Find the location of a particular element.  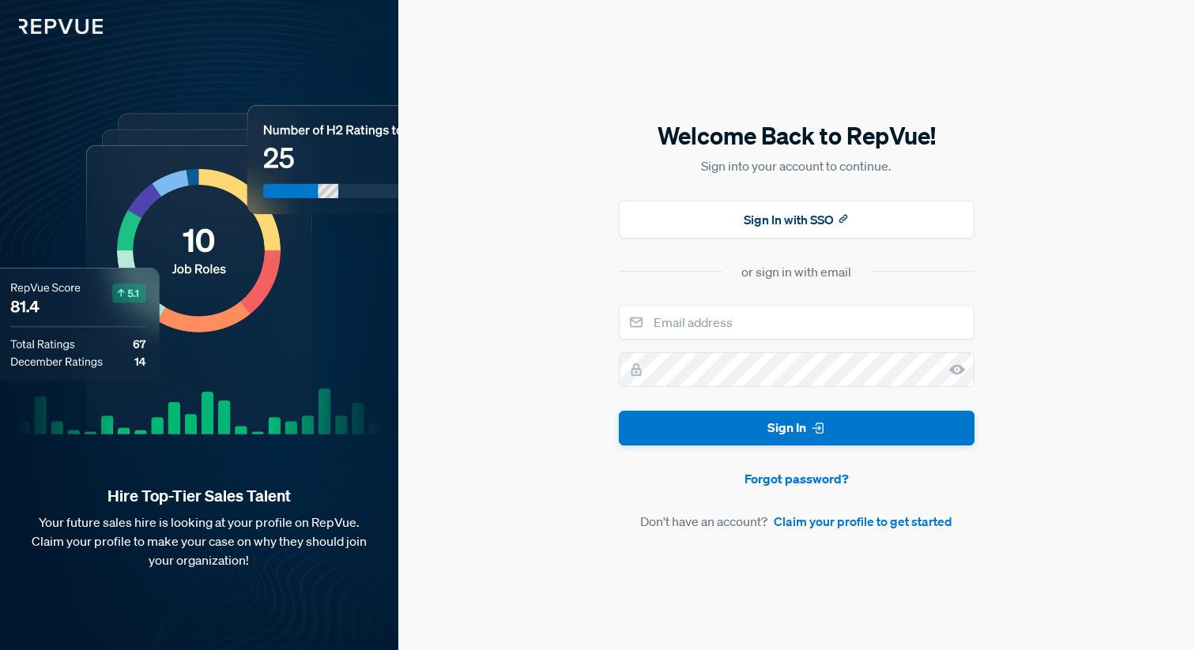

strong: Hire Top-Tier Sales Talent is located at coordinates (199, 496).